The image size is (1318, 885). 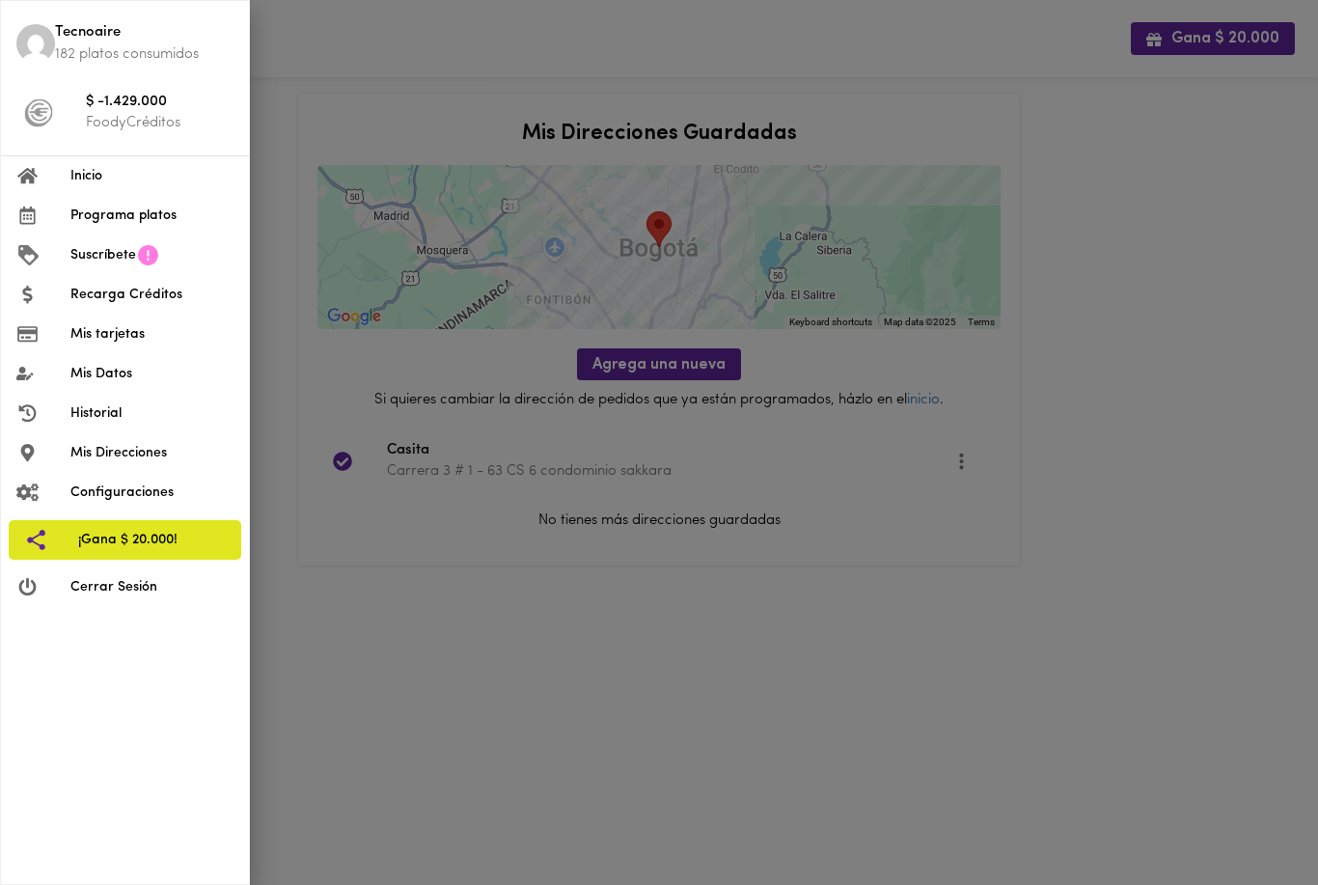 What do you see at coordinates (151, 334) in the screenshot?
I see `span: Mis tarjetas` at bounding box center [151, 334].